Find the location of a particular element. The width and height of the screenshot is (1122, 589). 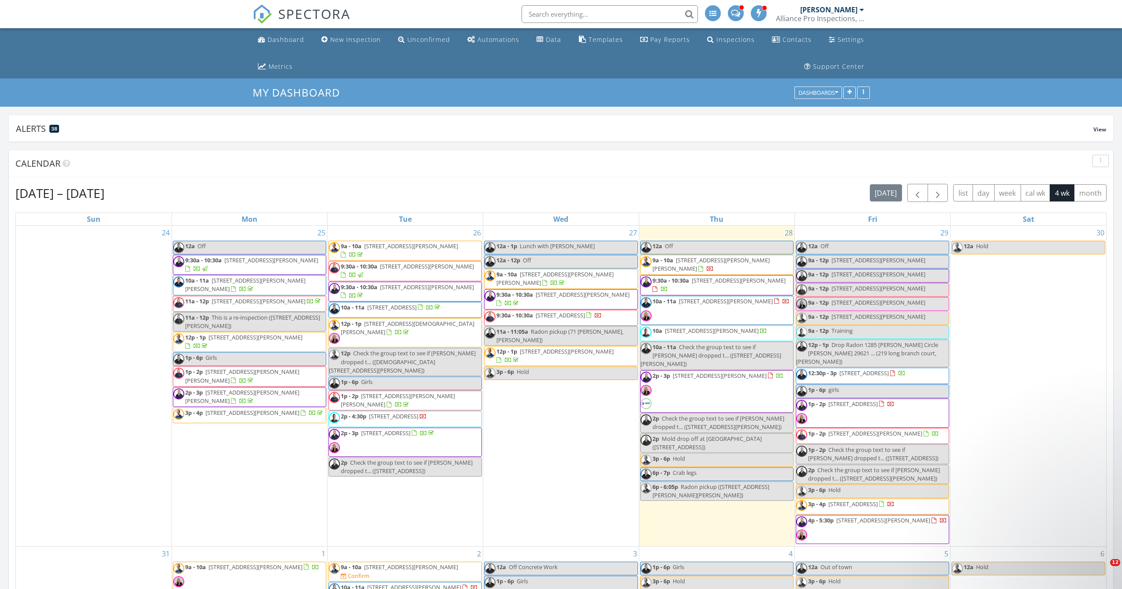

div: Metrics is located at coordinates (280, 66).